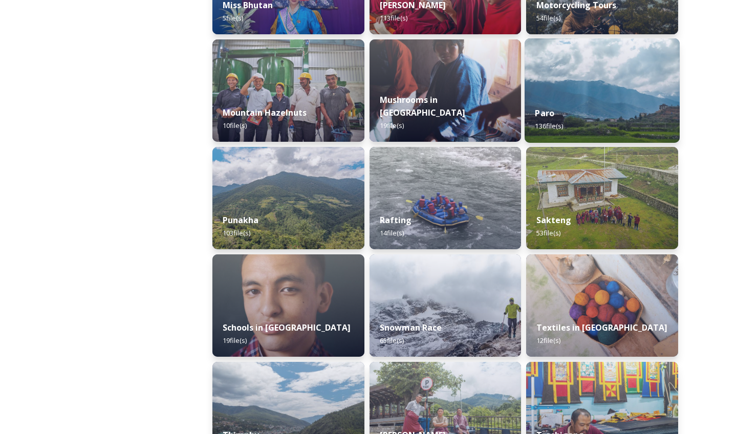 The height and width of the screenshot is (434, 737). Describe the element at coordinates (288, 198) in the screenshot. I see `img: 2022-10-01%252012.59.42.jpg` at that location.